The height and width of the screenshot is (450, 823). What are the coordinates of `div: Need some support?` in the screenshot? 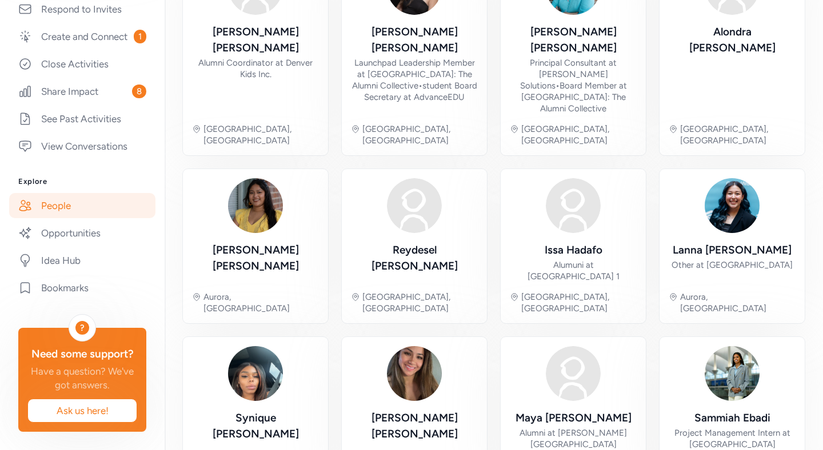 It's located at (82, 354).